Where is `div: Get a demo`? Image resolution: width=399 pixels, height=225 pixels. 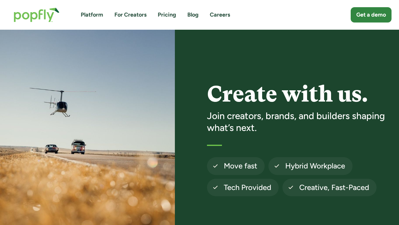
div: Get a demo is located at coordinates (371, 15).